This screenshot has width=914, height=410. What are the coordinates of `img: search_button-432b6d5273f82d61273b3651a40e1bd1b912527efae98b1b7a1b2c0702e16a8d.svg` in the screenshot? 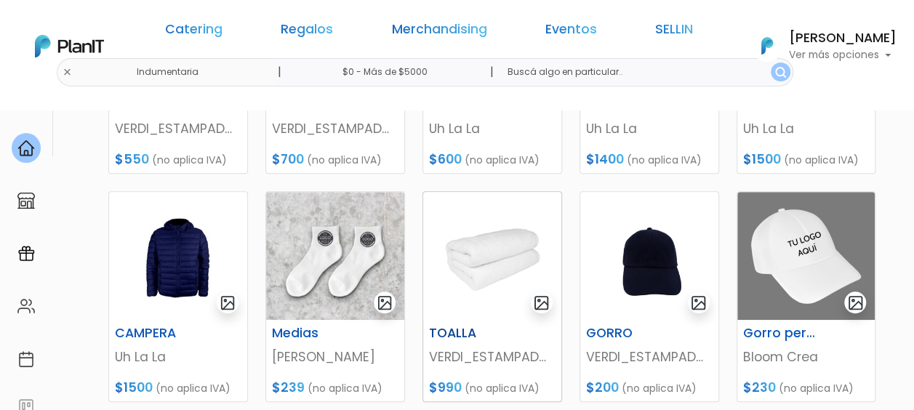 It's located at (780, 72).